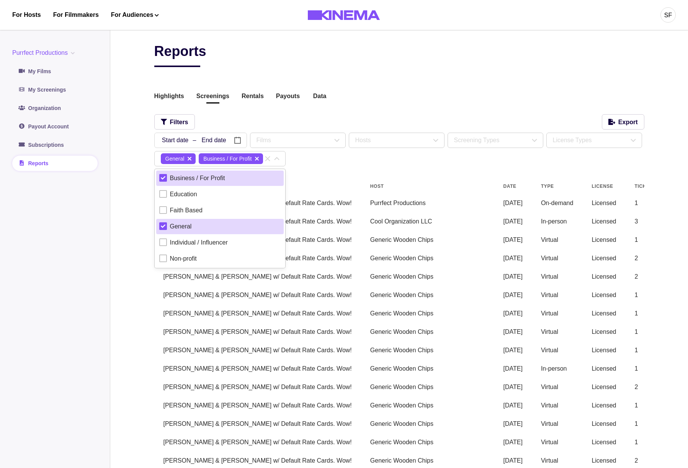  I want to click on td: Cool Organization LLC, so click(428, 221).